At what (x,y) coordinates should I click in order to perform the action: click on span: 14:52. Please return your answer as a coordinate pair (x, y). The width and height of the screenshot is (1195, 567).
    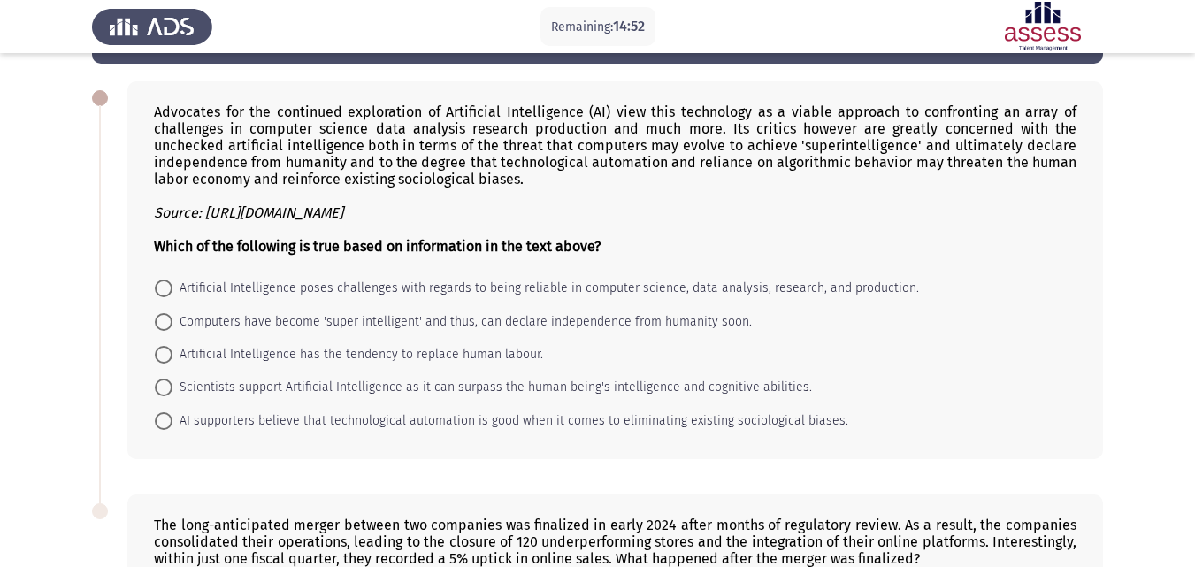
    Looking at the image, I should click on (629, 26).